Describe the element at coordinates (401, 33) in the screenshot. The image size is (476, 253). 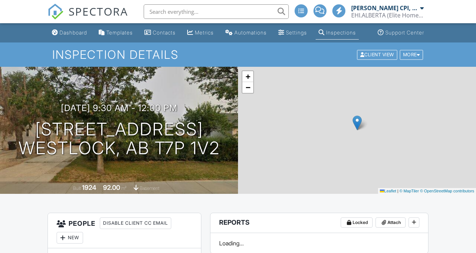
I see `a: Support Center` at that location.